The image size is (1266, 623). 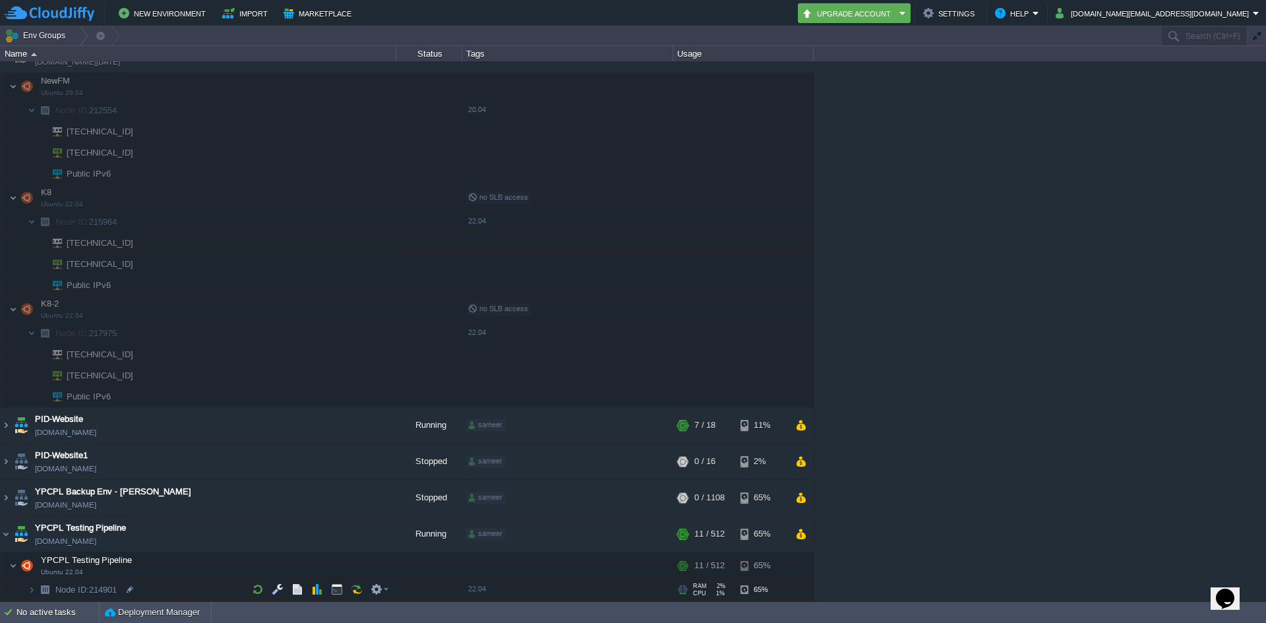 What do you see at coordinates (86, 222) in the screenshot?
I see `a: Node ID:215964` at bounding box center [86, 222].